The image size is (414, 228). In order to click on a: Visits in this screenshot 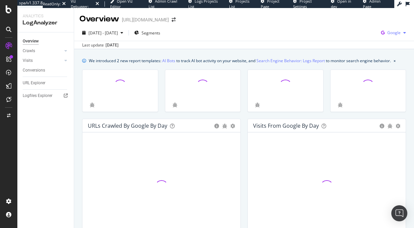, I will do `click(42, 60)`.